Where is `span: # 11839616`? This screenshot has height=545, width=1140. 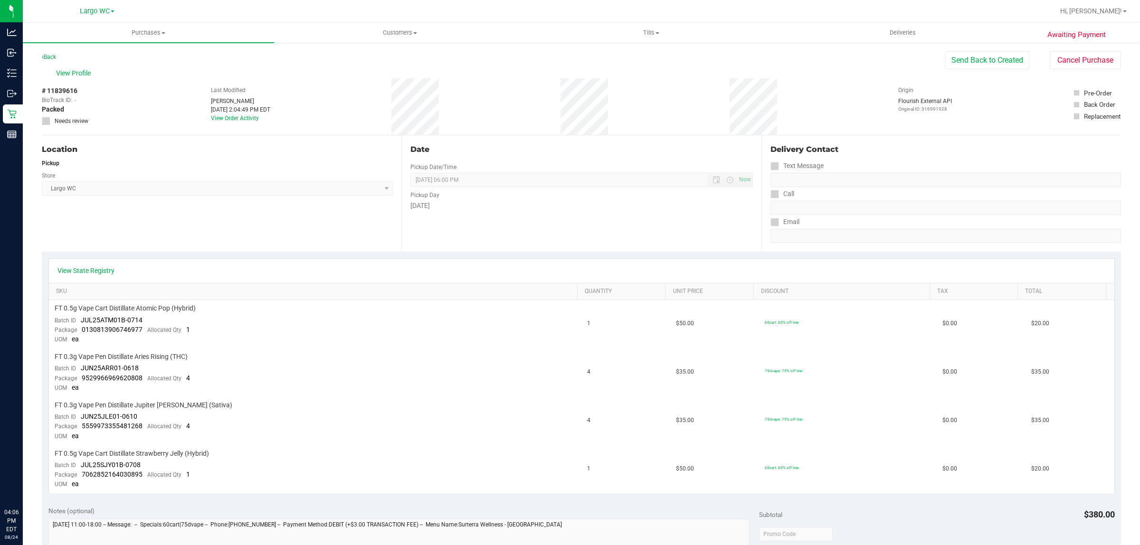
span: # 11839616 is located at coordinates (59, 91).